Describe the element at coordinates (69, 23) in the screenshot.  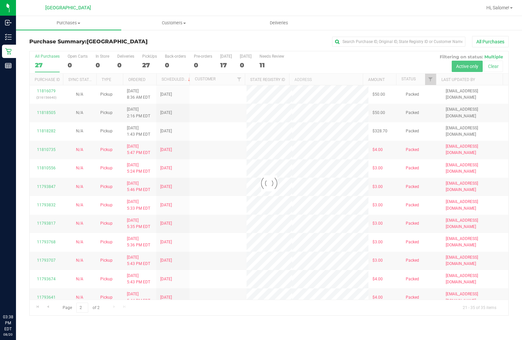
I see `span: Purchases` at that location.